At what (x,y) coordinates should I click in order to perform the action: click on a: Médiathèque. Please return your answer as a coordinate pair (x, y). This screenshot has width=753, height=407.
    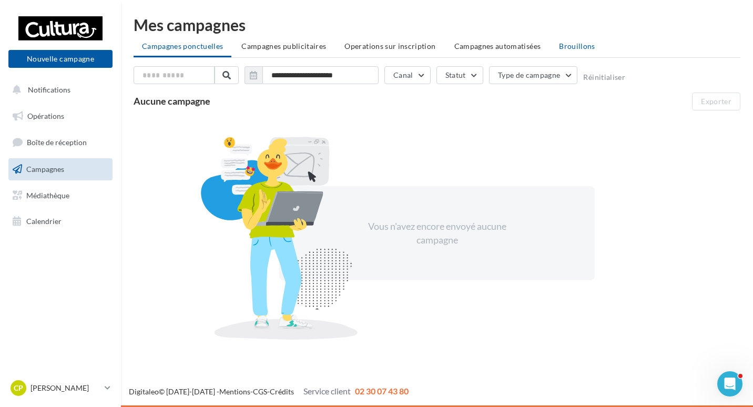
    Looking at the image, I should click on (60, 196).